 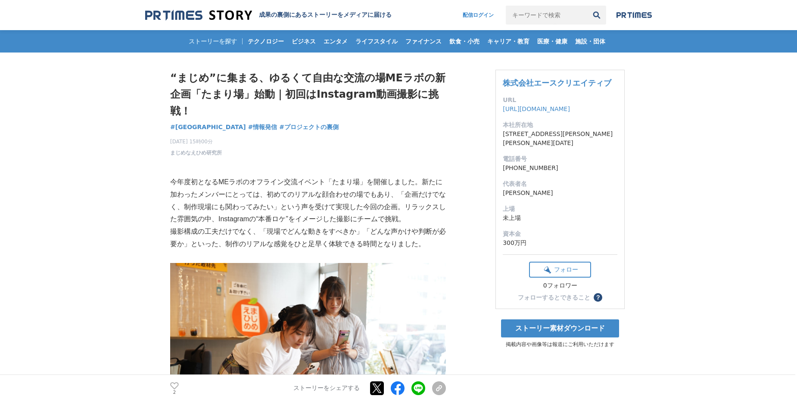 What do you see at coordinates (174, 393) in the screenshot?
I see `p: 2` at bounding box center [174, 393].